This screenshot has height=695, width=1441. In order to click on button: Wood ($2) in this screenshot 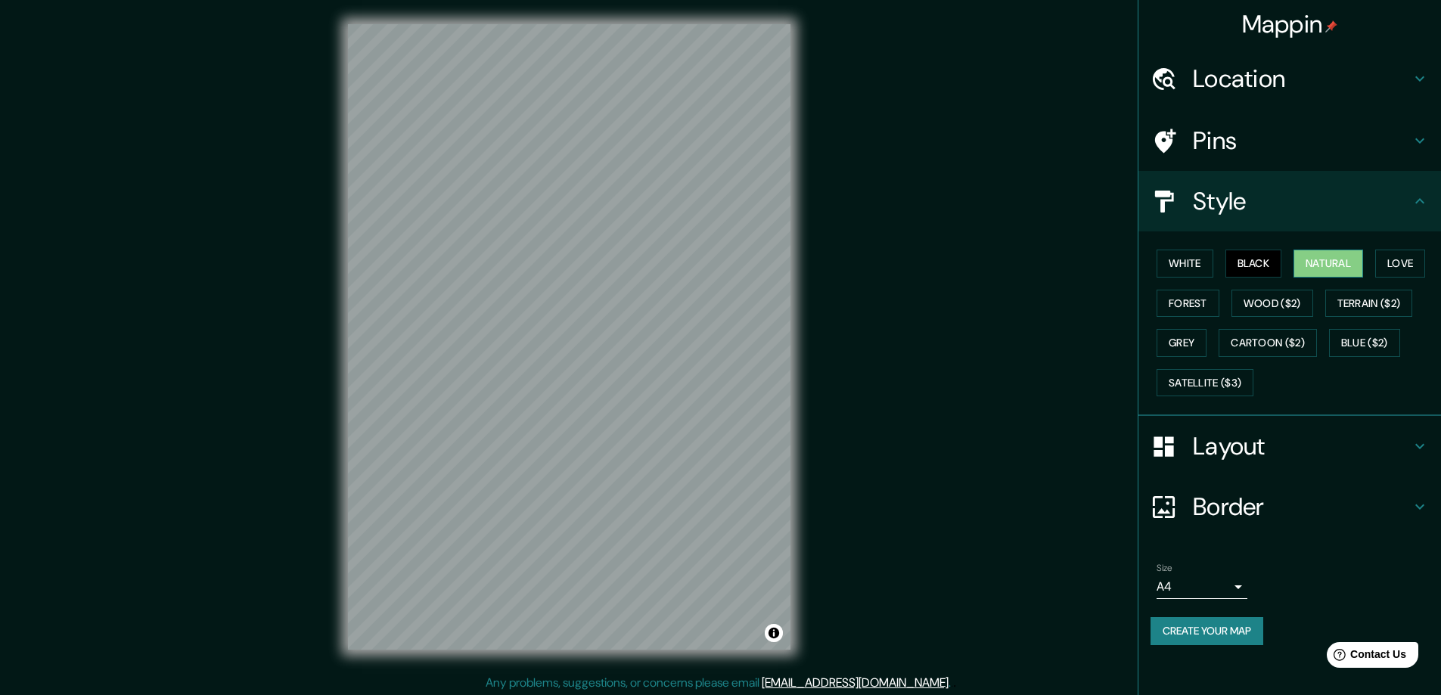, I will do `click(1273, 303)`.